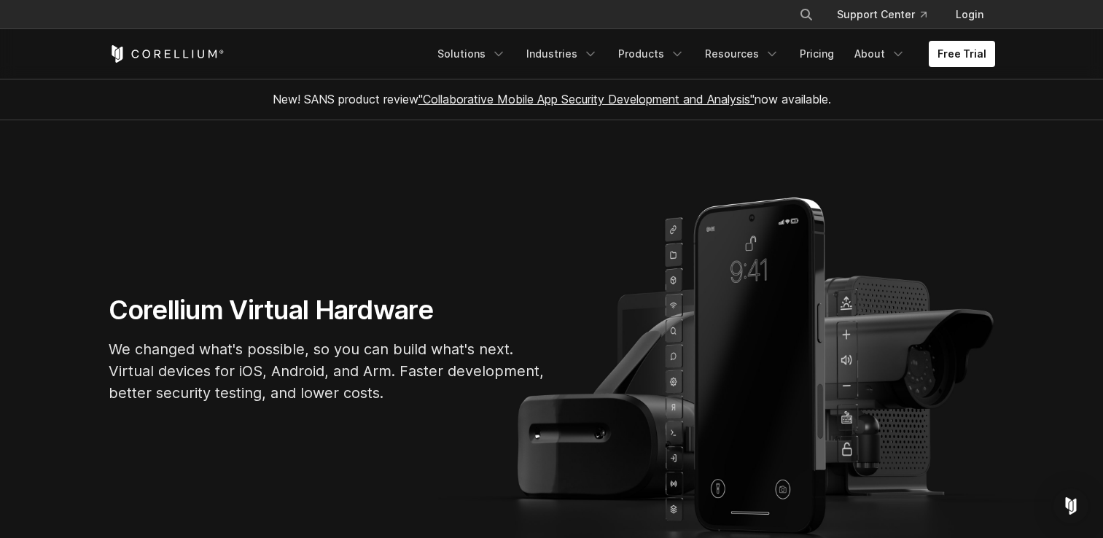  I want to click on a: Corellium Home, so click(166, 54).